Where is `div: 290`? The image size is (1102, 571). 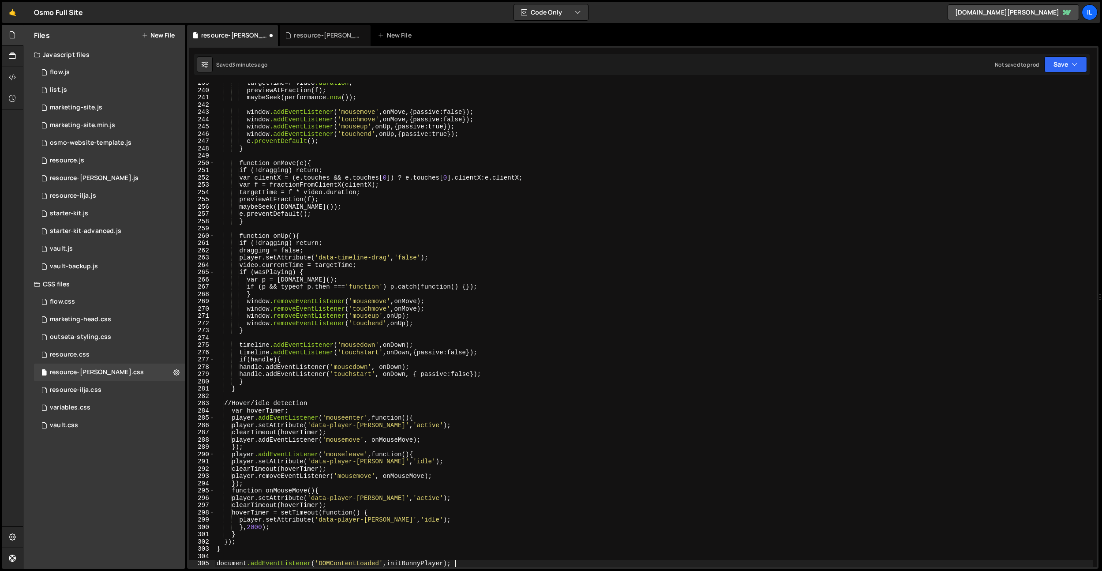
div: 290 is located at coordinates (202, 455).